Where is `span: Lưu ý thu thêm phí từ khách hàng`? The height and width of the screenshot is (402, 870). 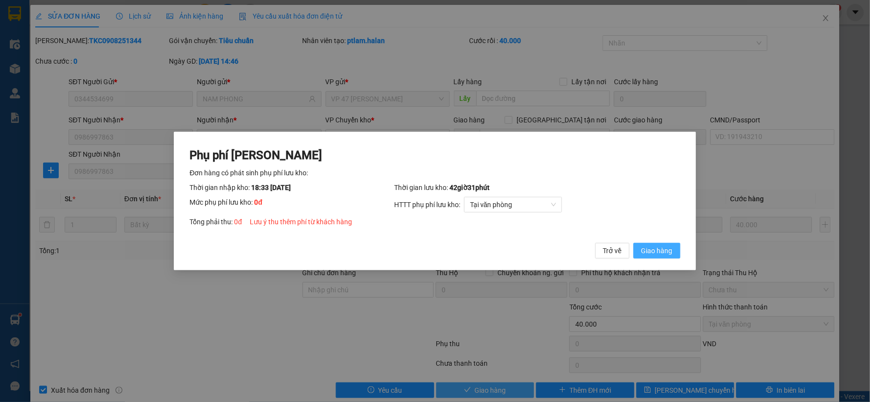 span: Lưu ý thu thêm phí từ khách hàng is located at coordinates (300, 222).